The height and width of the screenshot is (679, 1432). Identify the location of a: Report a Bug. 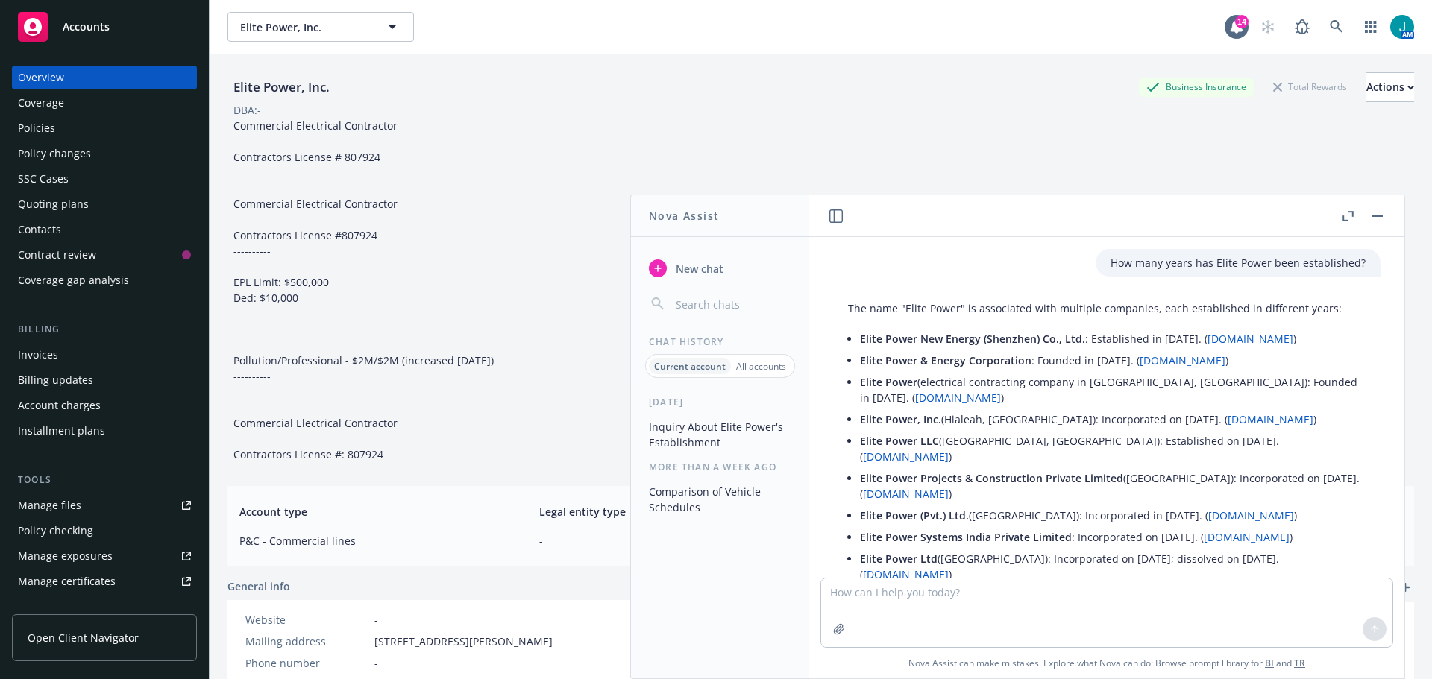
(1302, 27).